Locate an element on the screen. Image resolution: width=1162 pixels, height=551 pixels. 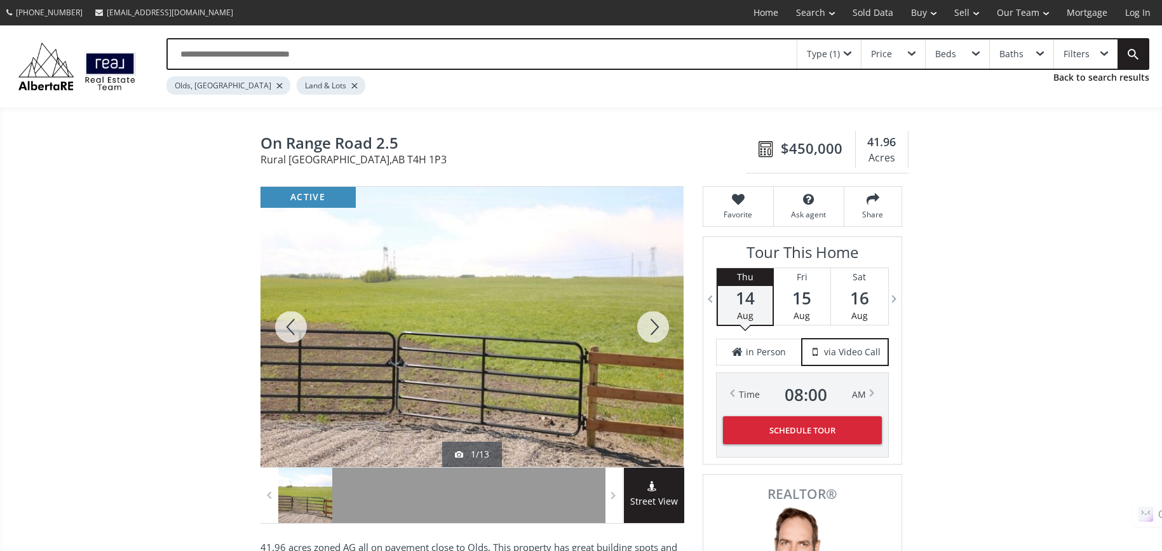
span: Favorite is located at coordinates (738, 214).